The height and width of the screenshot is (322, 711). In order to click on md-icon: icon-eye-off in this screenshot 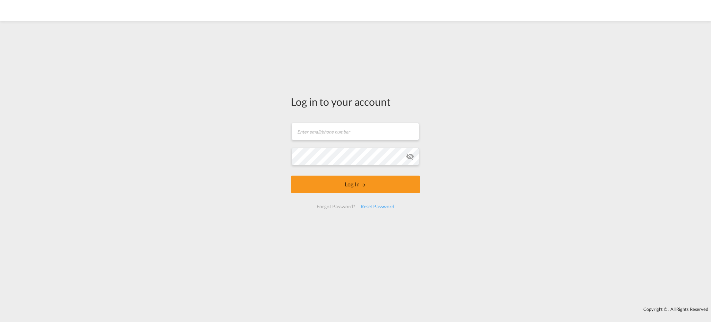, I will do `click(410, 156)`.